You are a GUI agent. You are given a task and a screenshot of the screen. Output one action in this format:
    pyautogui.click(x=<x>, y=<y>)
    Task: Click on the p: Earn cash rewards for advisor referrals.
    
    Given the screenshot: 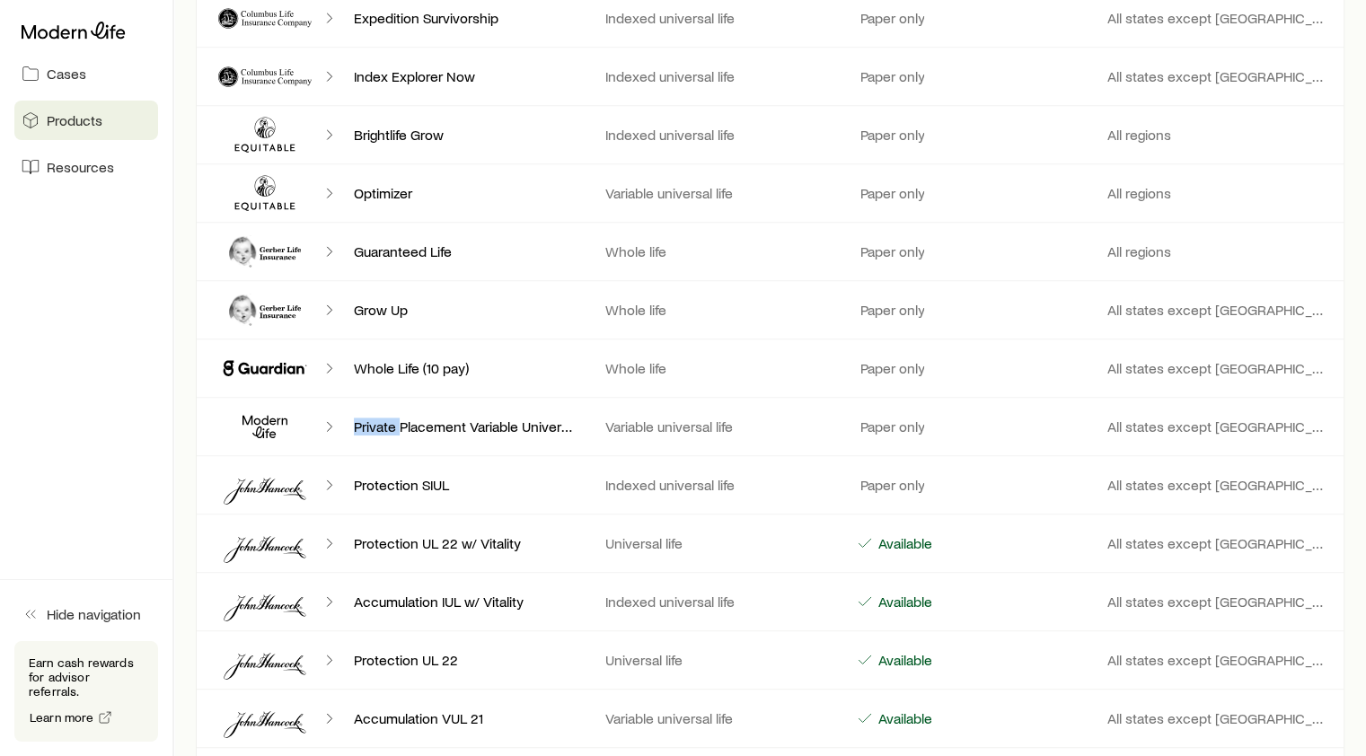 What is the action you would take?
    pyautogui.click(x=86, y=677)
    